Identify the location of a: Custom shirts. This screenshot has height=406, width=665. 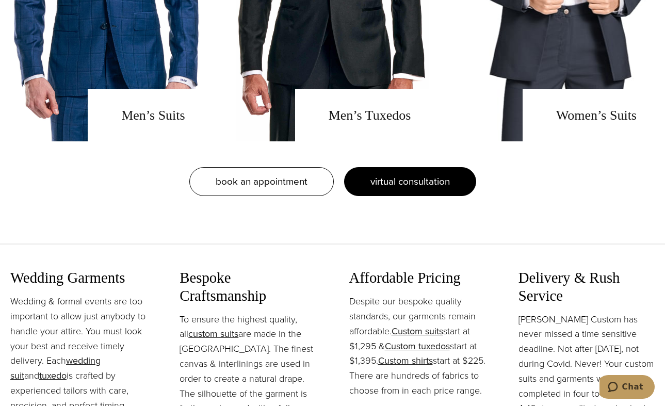
(406, 361).